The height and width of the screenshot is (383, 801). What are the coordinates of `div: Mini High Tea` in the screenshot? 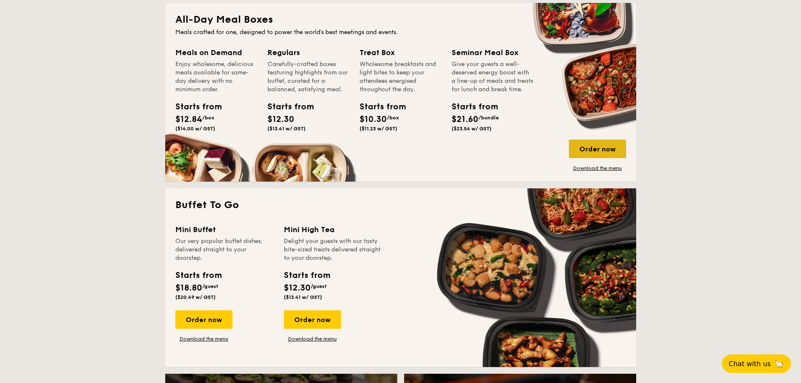 It's located at (333, 230).